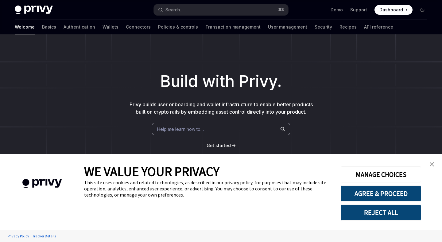  I want to click on span: ⌘ K, so click(281, 10).